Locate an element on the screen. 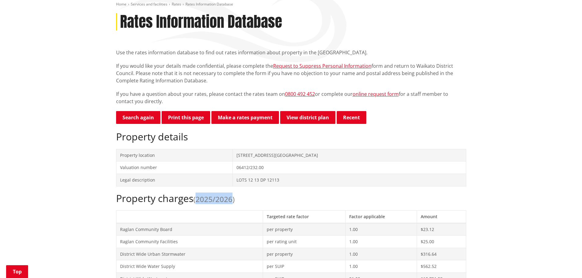 This screenshot has height=278, width=582. td: 06412/232.00 is located at coordinates (349, 168).